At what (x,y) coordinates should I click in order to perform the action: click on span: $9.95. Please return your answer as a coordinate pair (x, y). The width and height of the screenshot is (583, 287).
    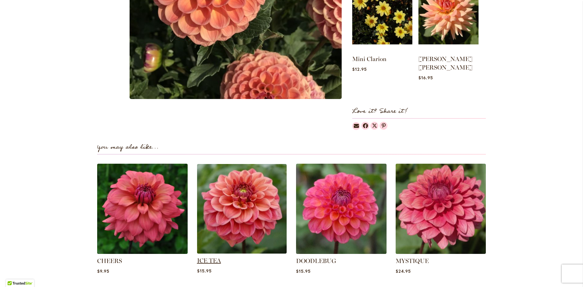
    Looking at the image, I should click on (103, 271).